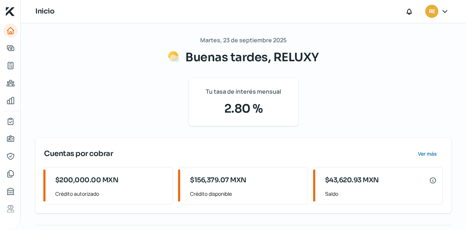 Image resolution: width=466 pixels, height=230 pixels. I want to click on span: Tu tasa de interés mensual, so click(243, 91).